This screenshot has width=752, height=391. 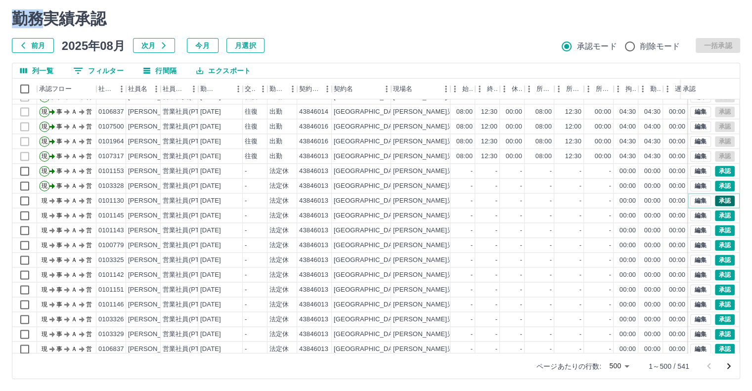 What do you see at coordinates (314, 89) in the screenshot?
I see `div: 契約コード` at bounding box center [314, 89].